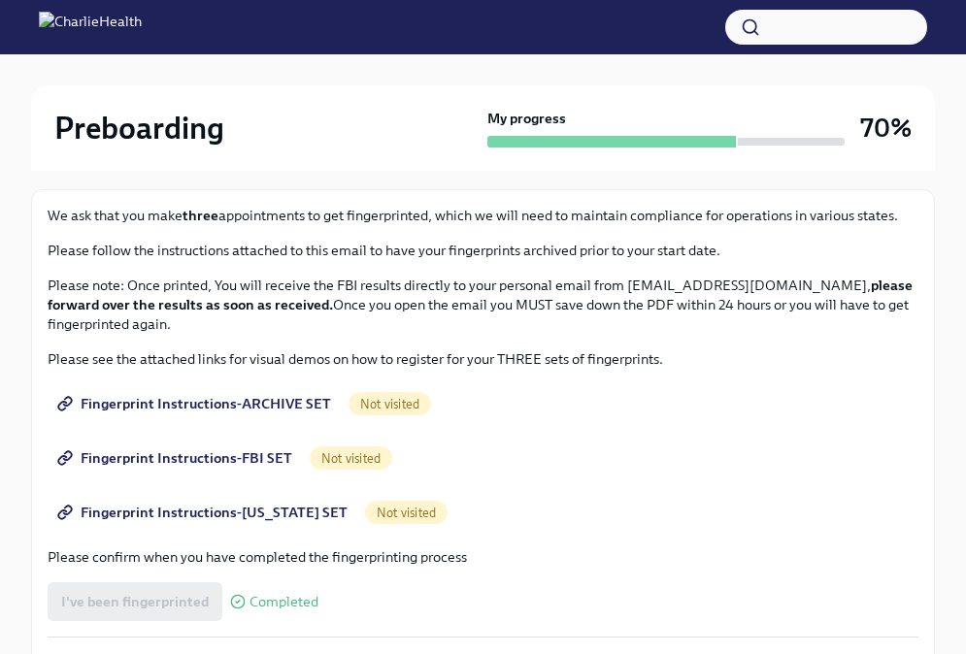  I want to click on strong: My progress, so click(526, 118).